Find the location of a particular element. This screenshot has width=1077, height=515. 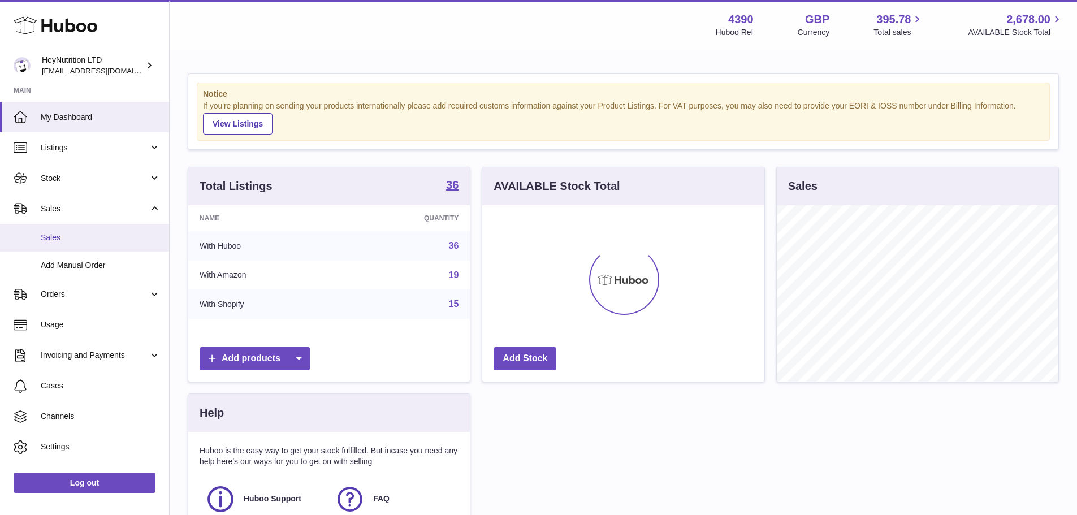

span: Listings is located at coordinates (94, 148).